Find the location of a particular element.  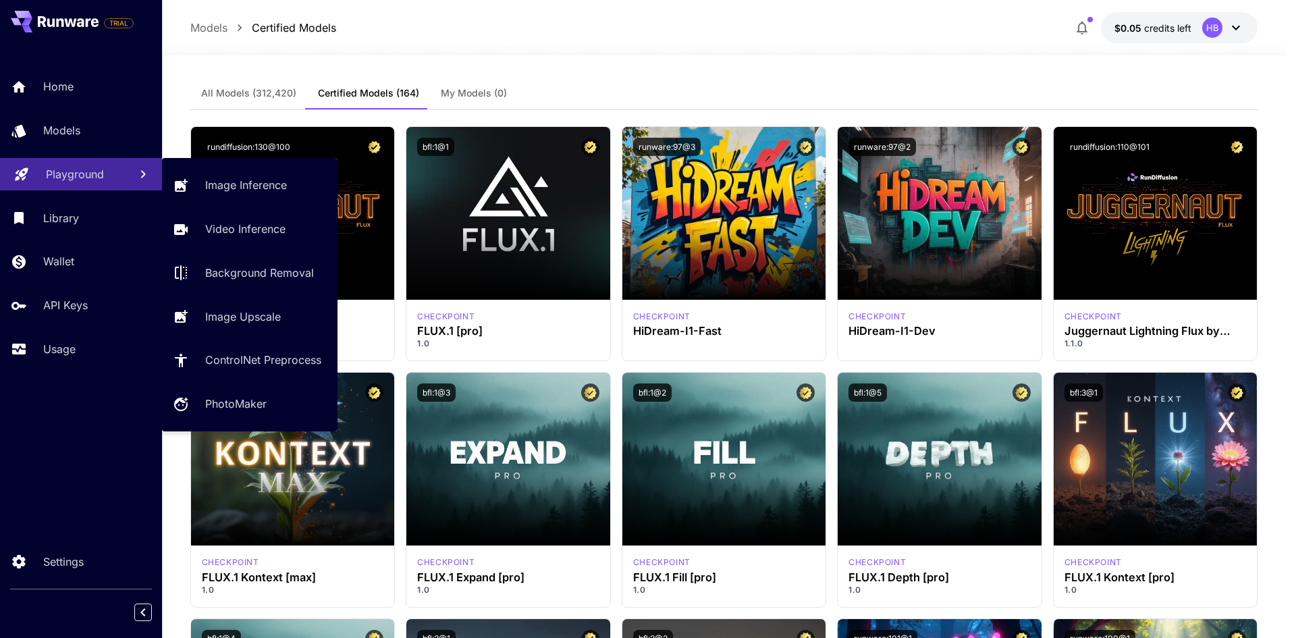

h3: Juggernaut Lightning Flux by RunDiffusion is located at coordinates (1156, 331).